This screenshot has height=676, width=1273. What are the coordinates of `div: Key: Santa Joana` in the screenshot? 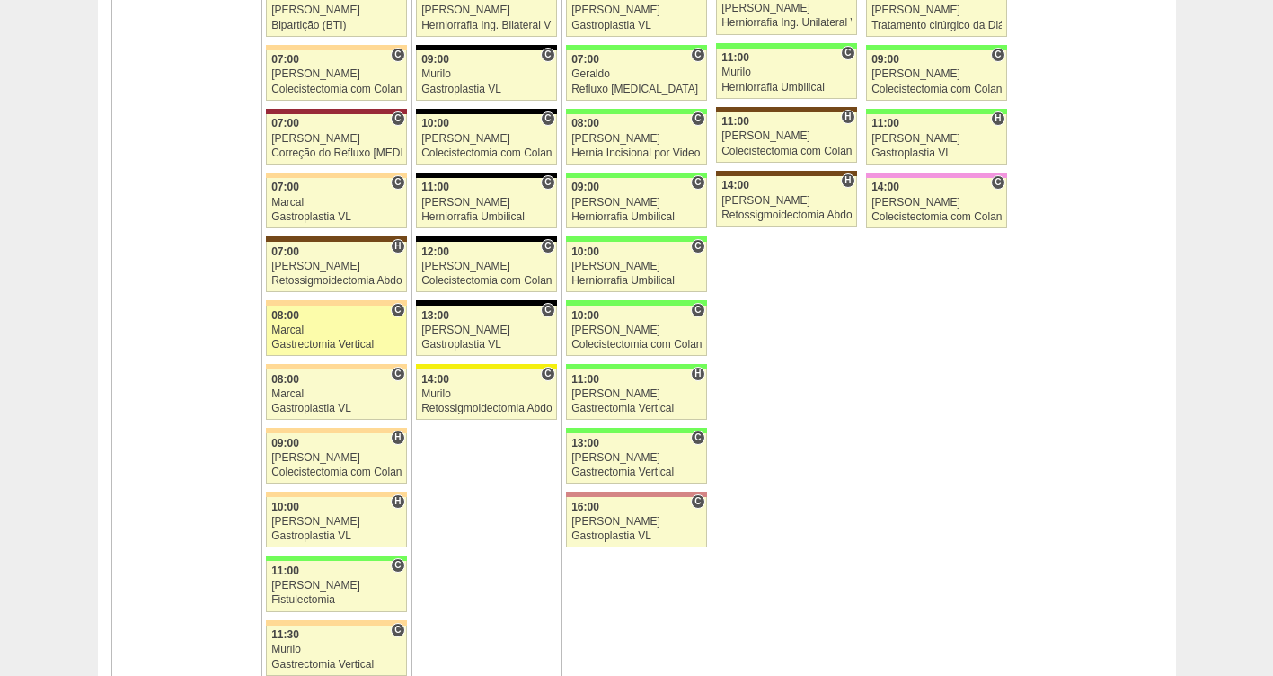 It's located at (336, 239).